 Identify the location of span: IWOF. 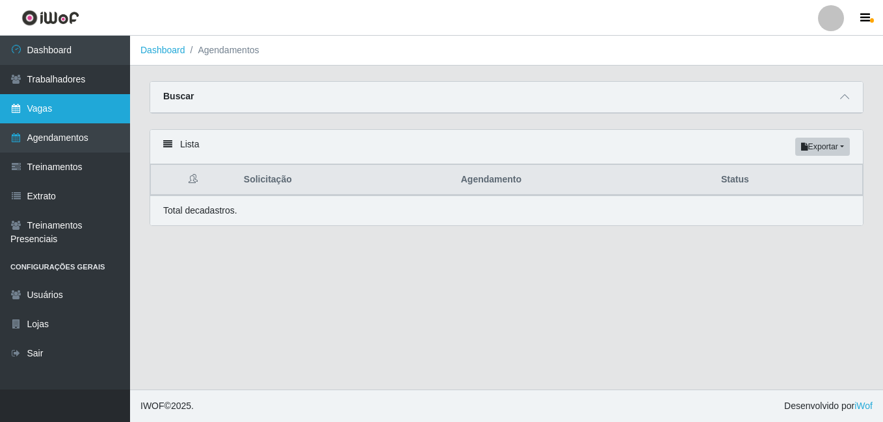
(152, 406).